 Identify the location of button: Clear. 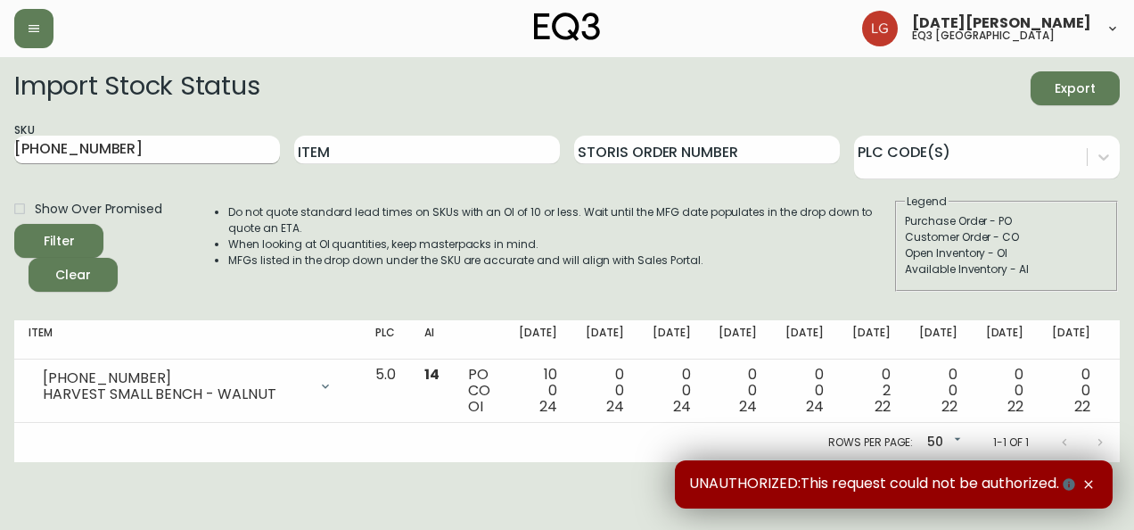
(73, 275).